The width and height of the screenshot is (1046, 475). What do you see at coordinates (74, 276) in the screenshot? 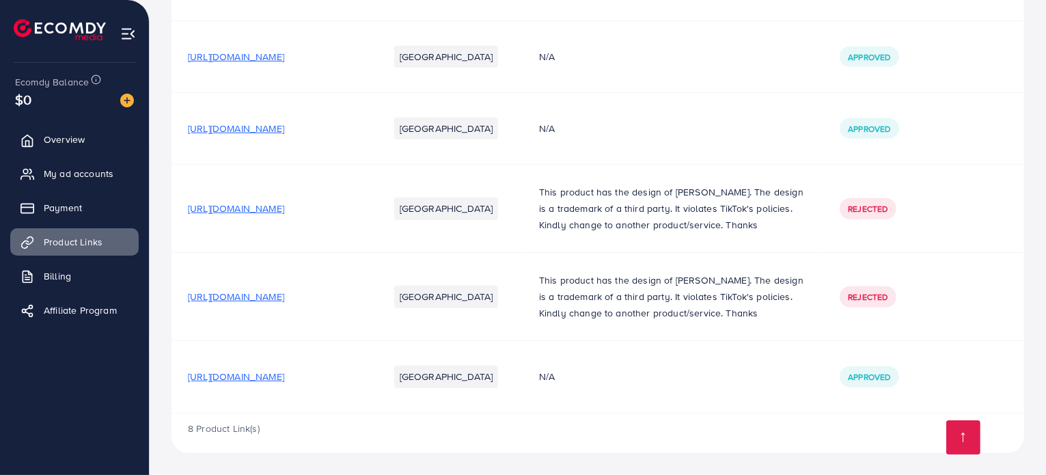
I see `a: Billing` at bounding box center [74, 276].